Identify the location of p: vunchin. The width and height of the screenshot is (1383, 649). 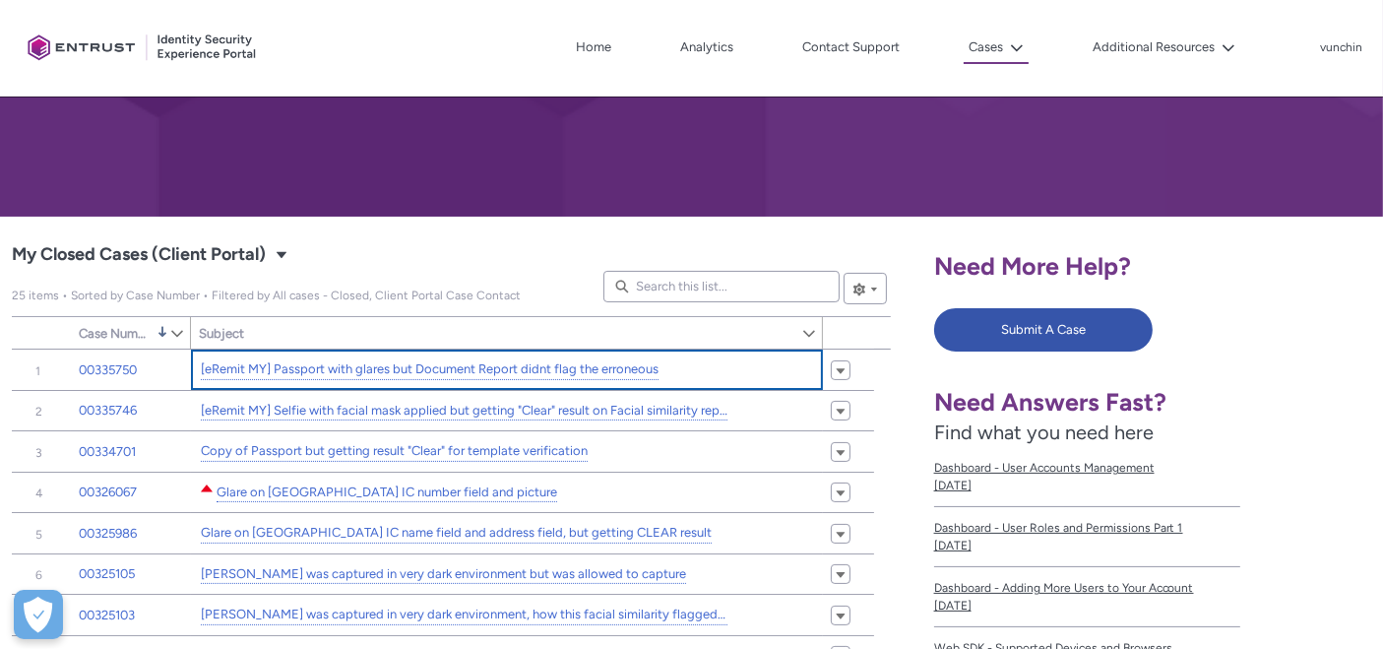
(1341, 48).